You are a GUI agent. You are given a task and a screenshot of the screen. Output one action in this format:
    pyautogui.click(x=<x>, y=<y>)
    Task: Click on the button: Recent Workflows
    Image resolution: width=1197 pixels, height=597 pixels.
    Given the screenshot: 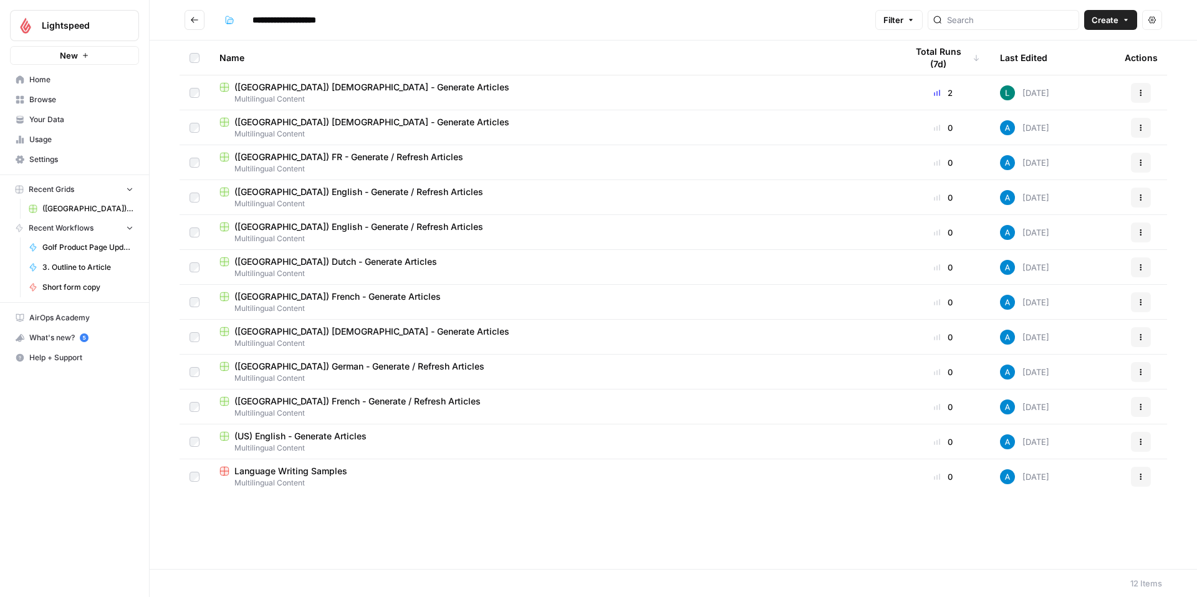 What is the action you would take?
    pyautogui.click(x=74, y=228)
    